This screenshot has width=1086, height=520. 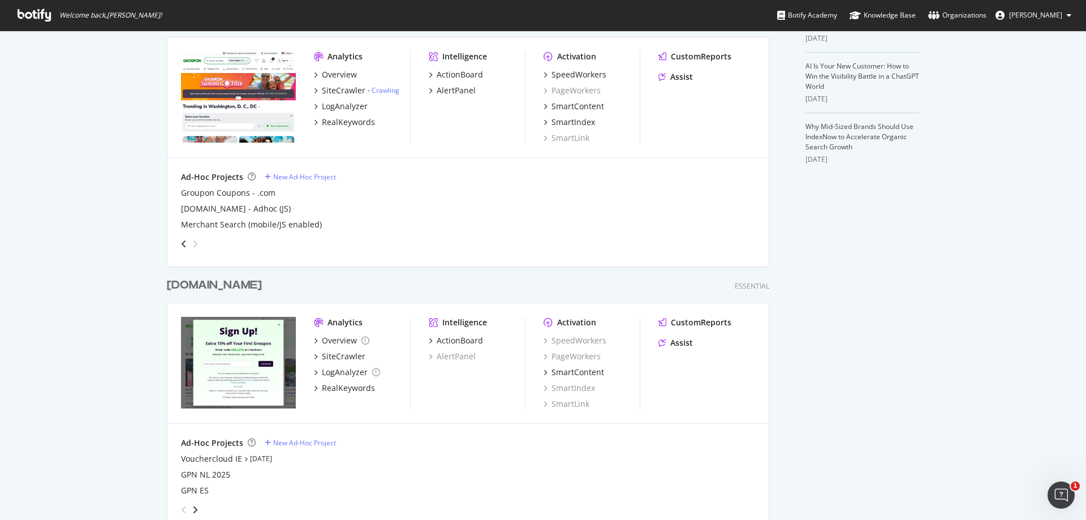 I want to click on img: groupon.com, so click(x=238, y=97).